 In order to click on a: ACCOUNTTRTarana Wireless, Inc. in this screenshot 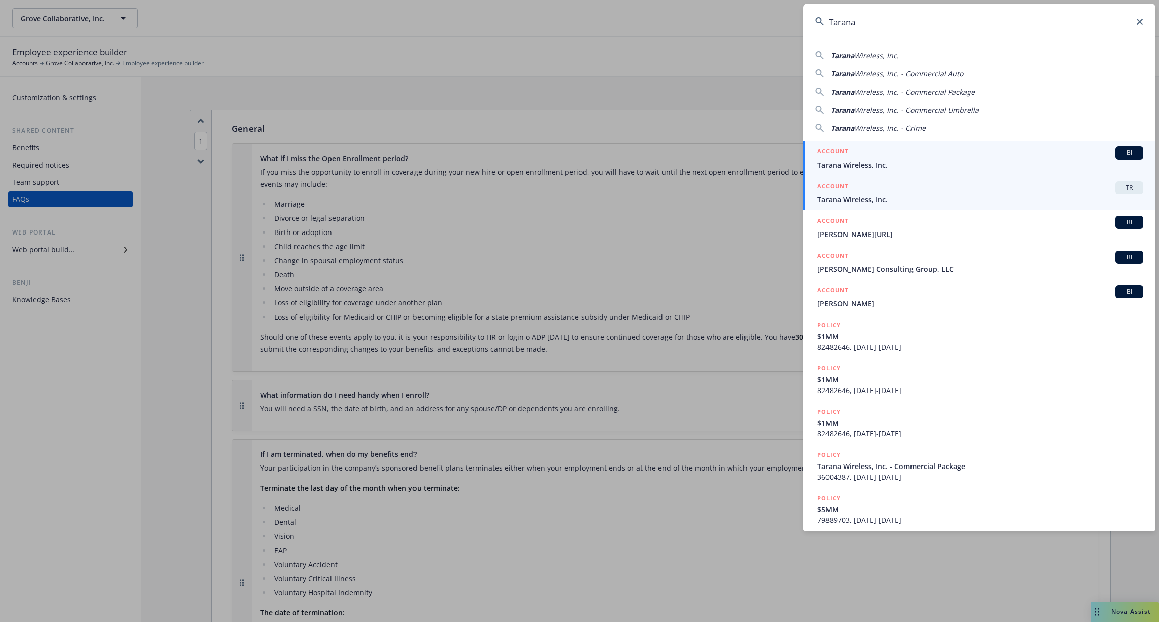, I will do `click(979, 193)`.